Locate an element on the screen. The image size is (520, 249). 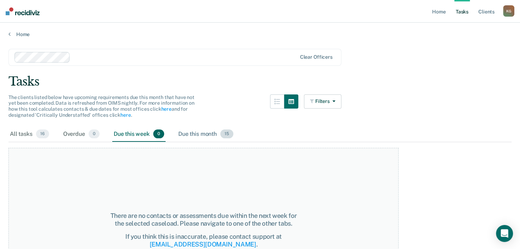
span: The clients listed below have upcoming requirements due this month that have not yet been complet... is located at coordinates (101, 106).